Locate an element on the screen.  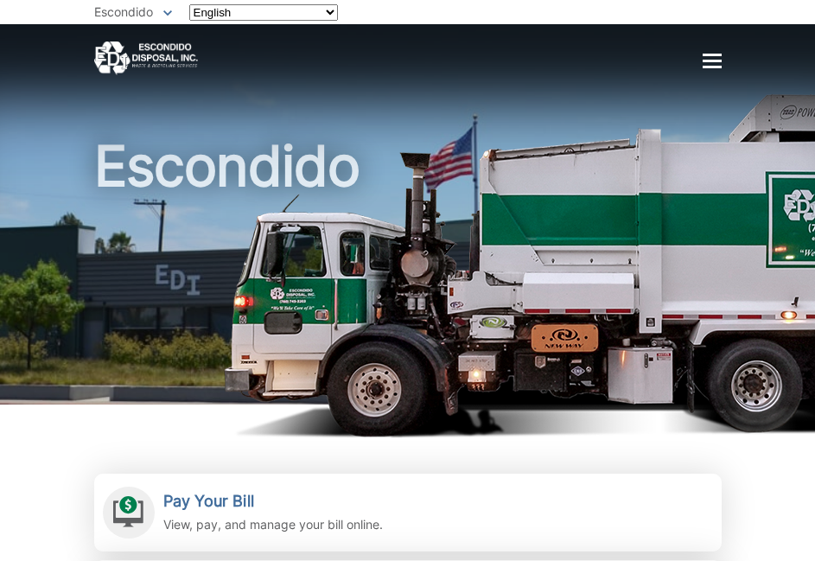
a: Pay Your Bill View, pay, and manage your bill online. is located at coordinates (408, 513).